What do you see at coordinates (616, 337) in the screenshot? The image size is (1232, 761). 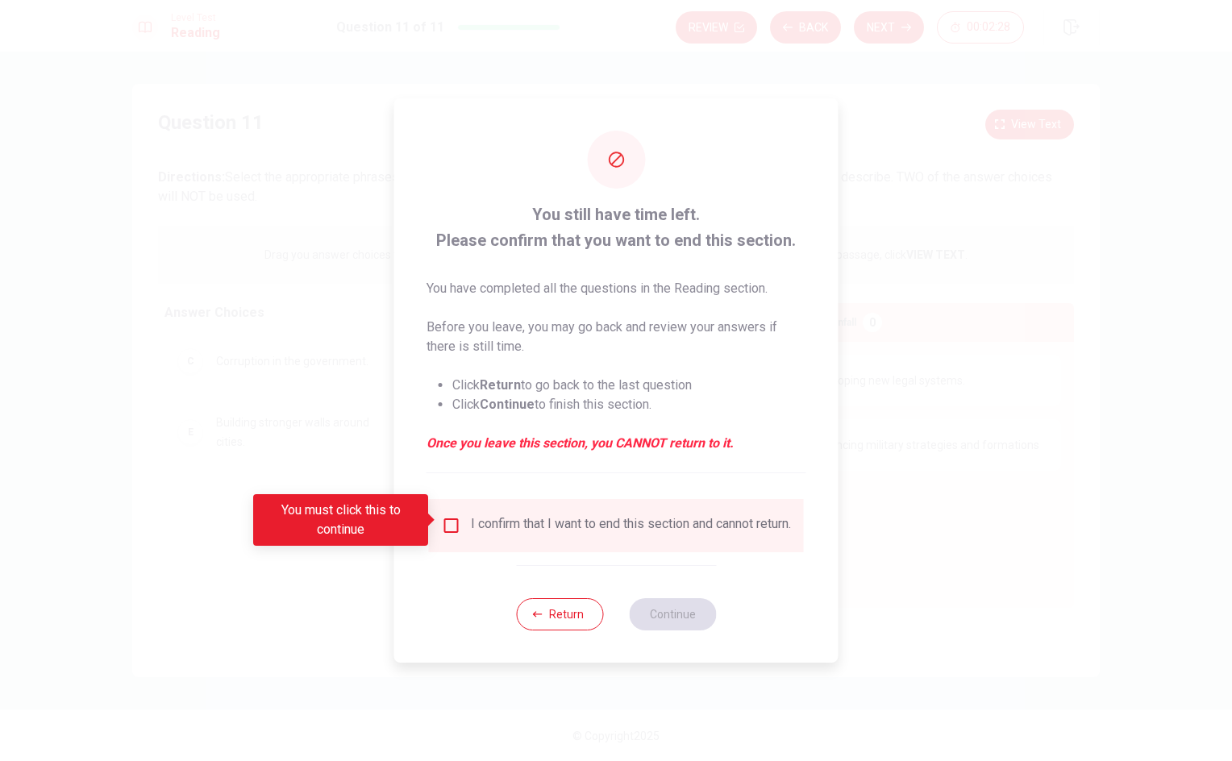 I see `p: Before you leave, you may go back and review your answers if there is still time.` at bounding box center [616, 337].